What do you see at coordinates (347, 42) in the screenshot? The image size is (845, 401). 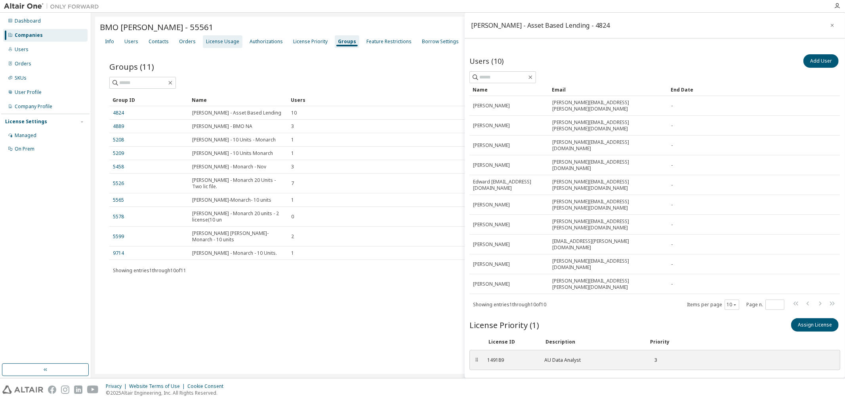 I see `div: Groups` at bounding box center [347, 42].